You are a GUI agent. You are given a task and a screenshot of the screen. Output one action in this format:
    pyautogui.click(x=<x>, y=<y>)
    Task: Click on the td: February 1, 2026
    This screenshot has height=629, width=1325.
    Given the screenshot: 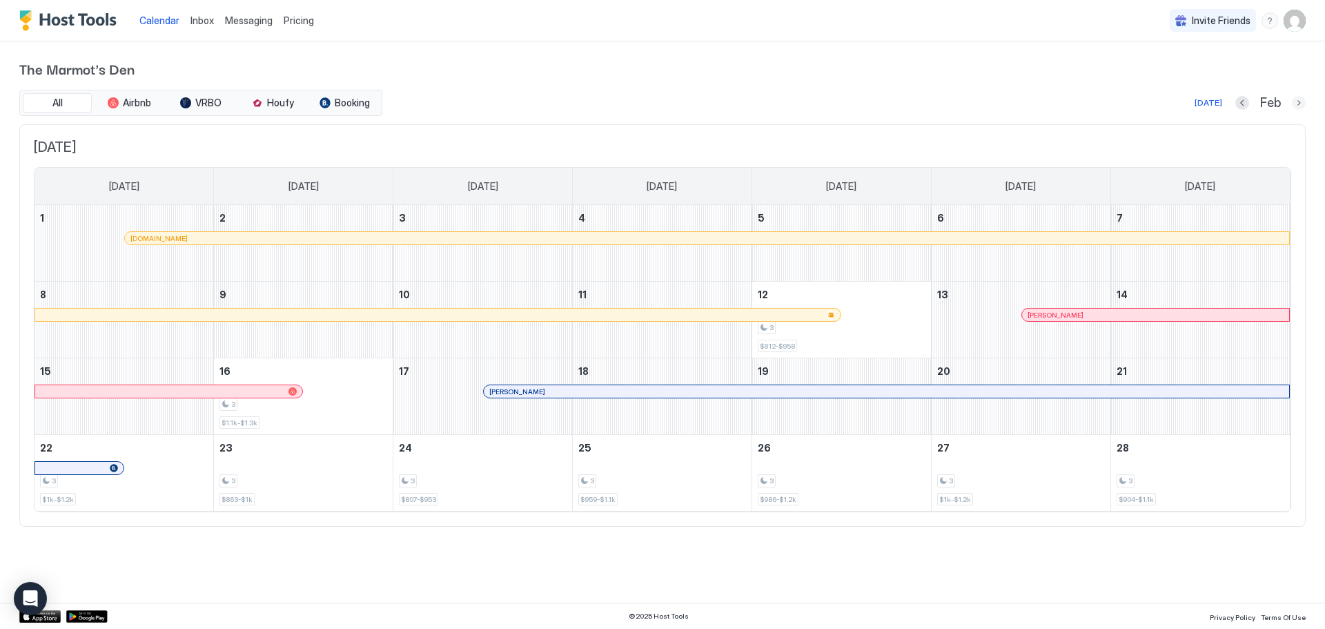 What is the action you would take?
    pyautogui.click(x=124, y=243)
    